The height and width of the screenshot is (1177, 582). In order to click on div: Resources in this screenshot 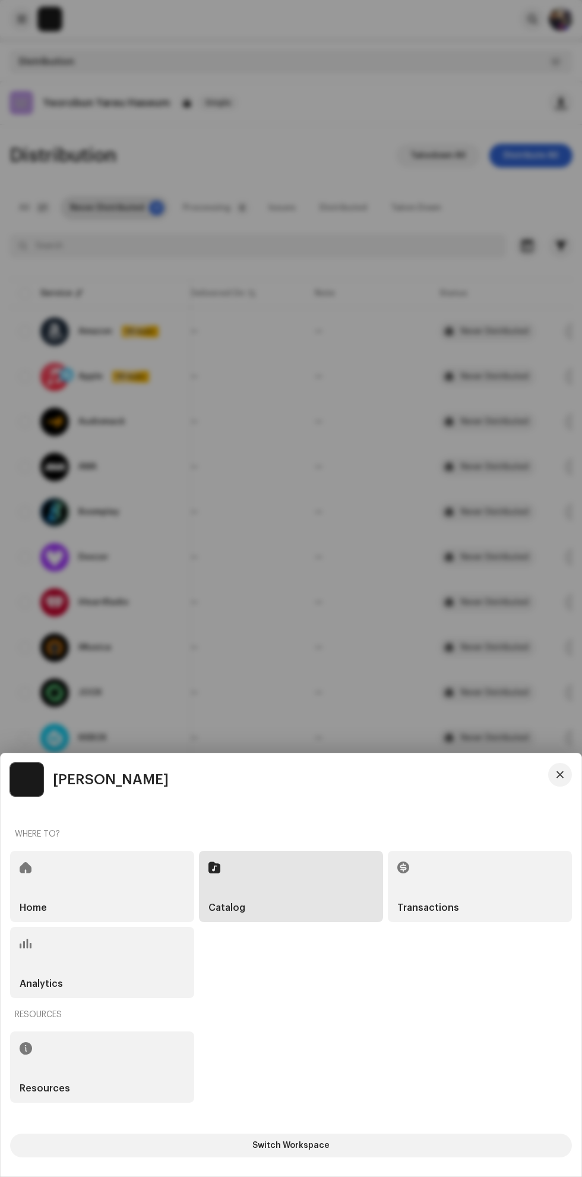, I will do `click(291, 1015)`.